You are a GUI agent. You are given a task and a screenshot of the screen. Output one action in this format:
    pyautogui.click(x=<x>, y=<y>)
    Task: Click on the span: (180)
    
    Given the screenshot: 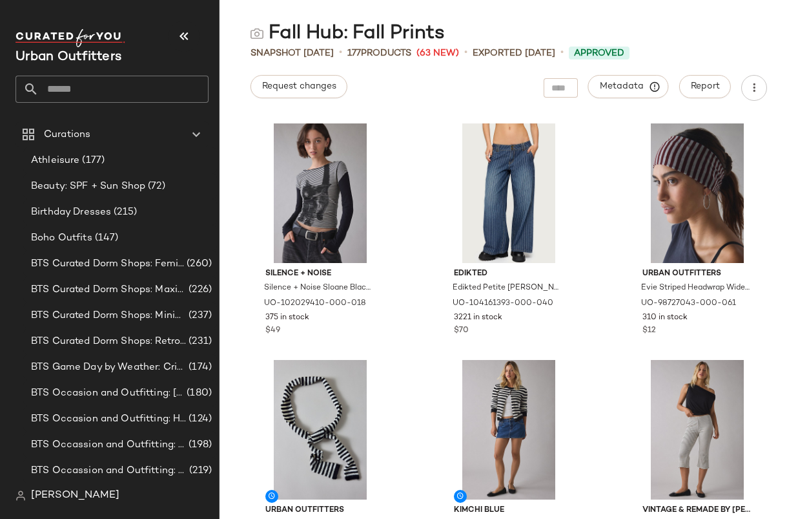 What is the action you would take?
    pyautogui.click(x=198, y=393)
    